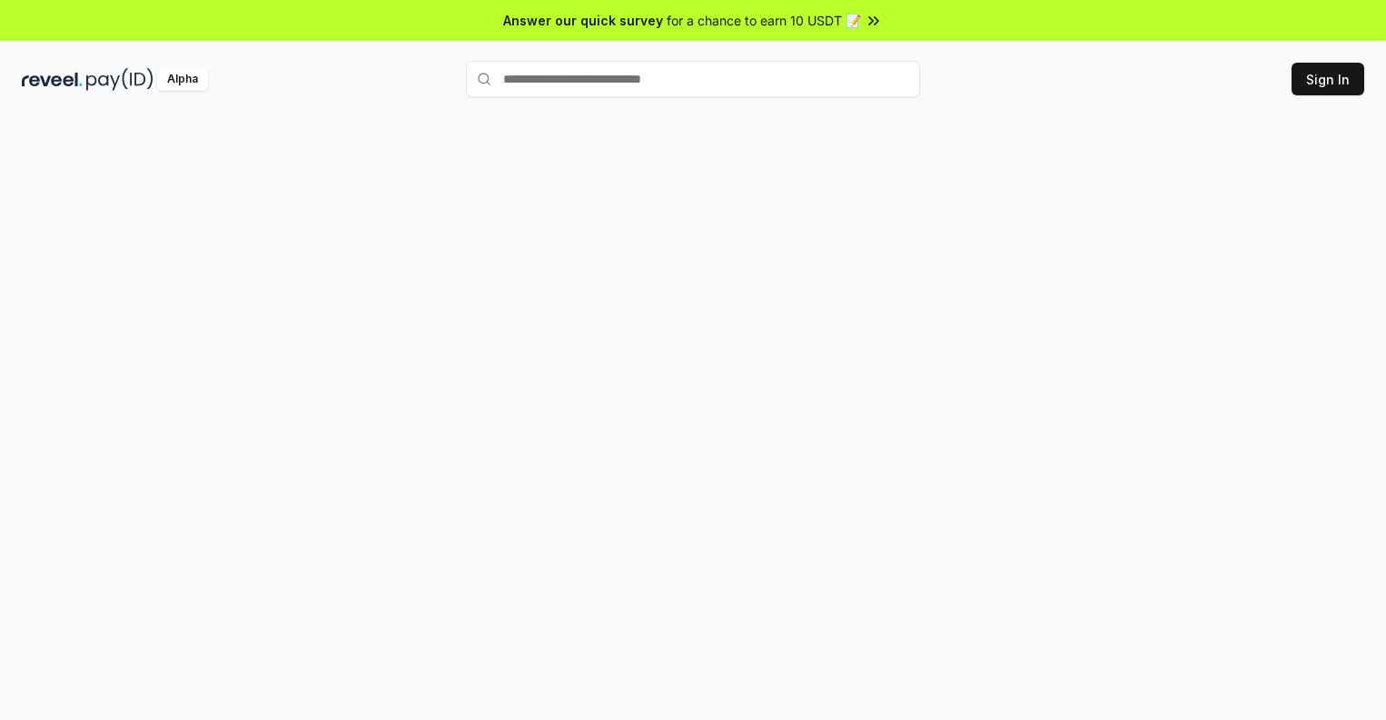  I want to click on button: Sign In, so click(1328, 79).